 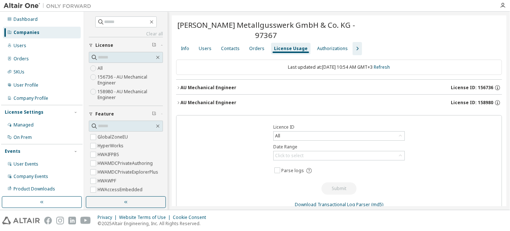 I want to click on label: 156736 - AU Mechanical Engineer, so click(x=130, y=80).